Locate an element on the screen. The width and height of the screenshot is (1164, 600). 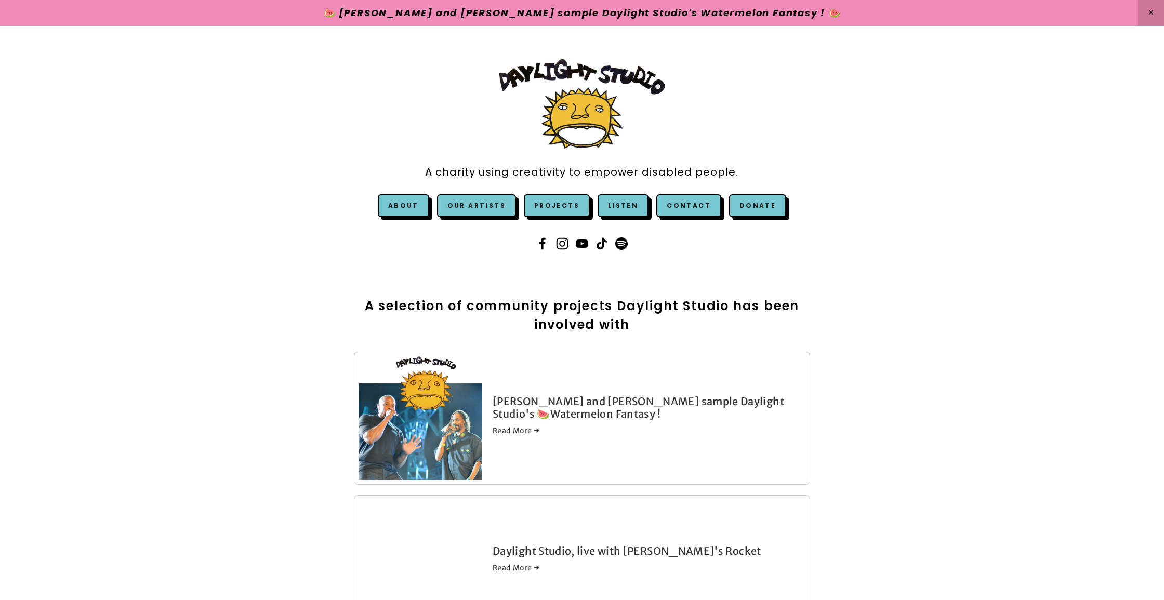
img: Snoop Dogg and Dr. Dre sample Daylight Studio's 🍉Watermelon Fantasy ! is located at coordinates (420, 418).